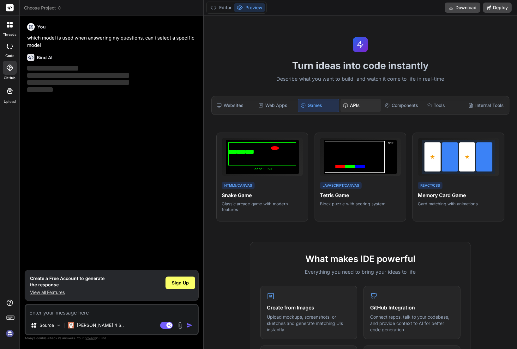 The width and height of the screenshot is (517, 349). Describe the element at coordinates (43, 8) in the screenshot. I see `span: Choose Project` at that location.